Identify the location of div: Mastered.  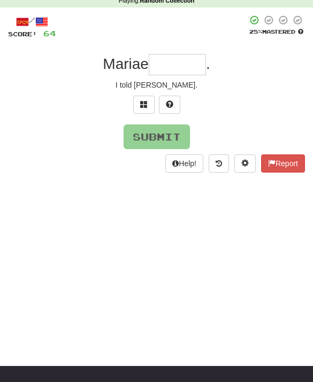
(276, 32).